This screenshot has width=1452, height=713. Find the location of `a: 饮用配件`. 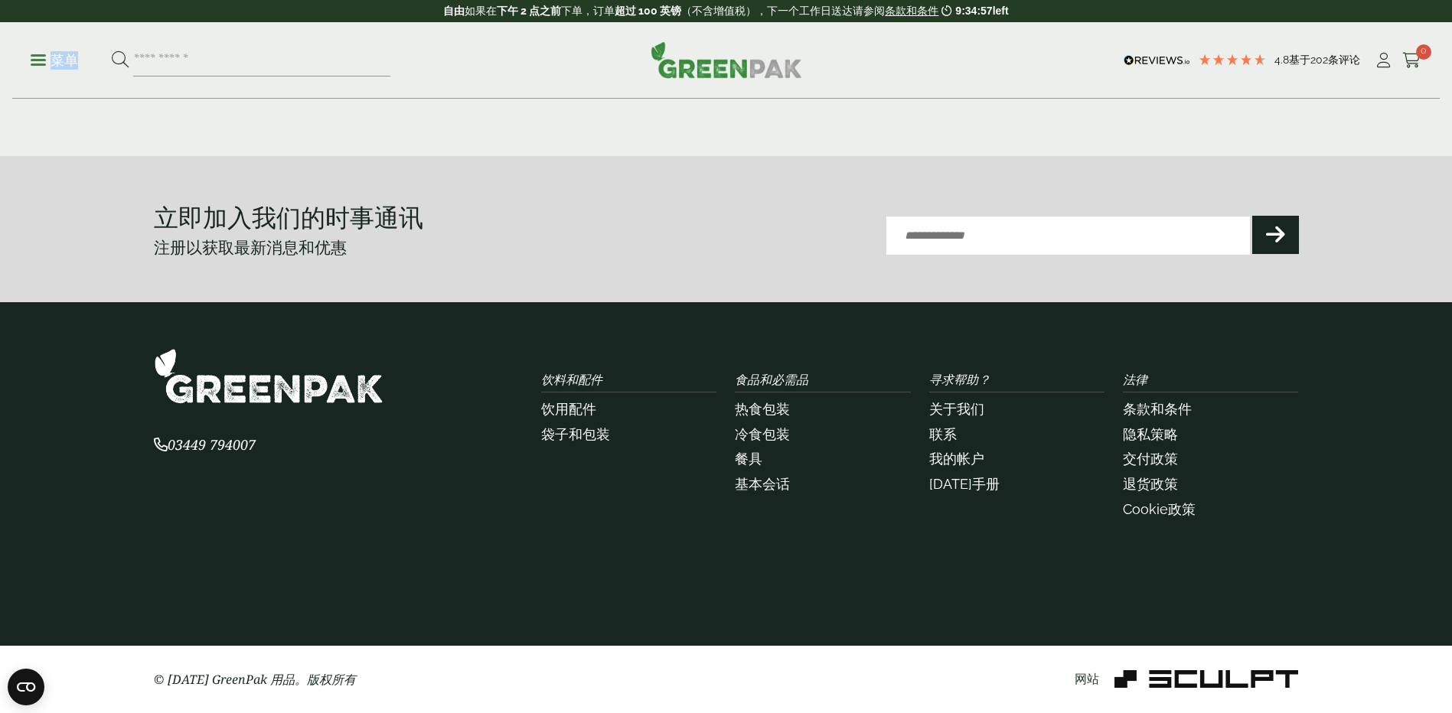

a: 饮用配件 is located at coordinates (569, 409).